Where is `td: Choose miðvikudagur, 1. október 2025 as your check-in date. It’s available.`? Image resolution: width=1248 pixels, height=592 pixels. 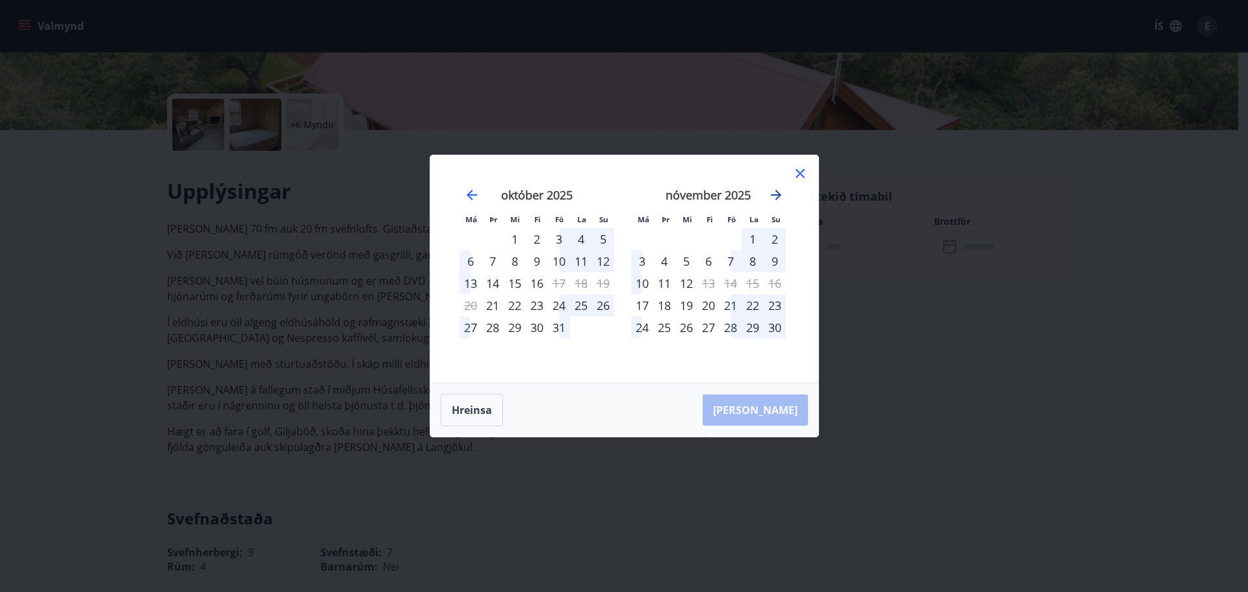 td: Choose miðvikudagur, 1. október 2025 as your check-in date. It’s available. is located at coordinates (515, 239).